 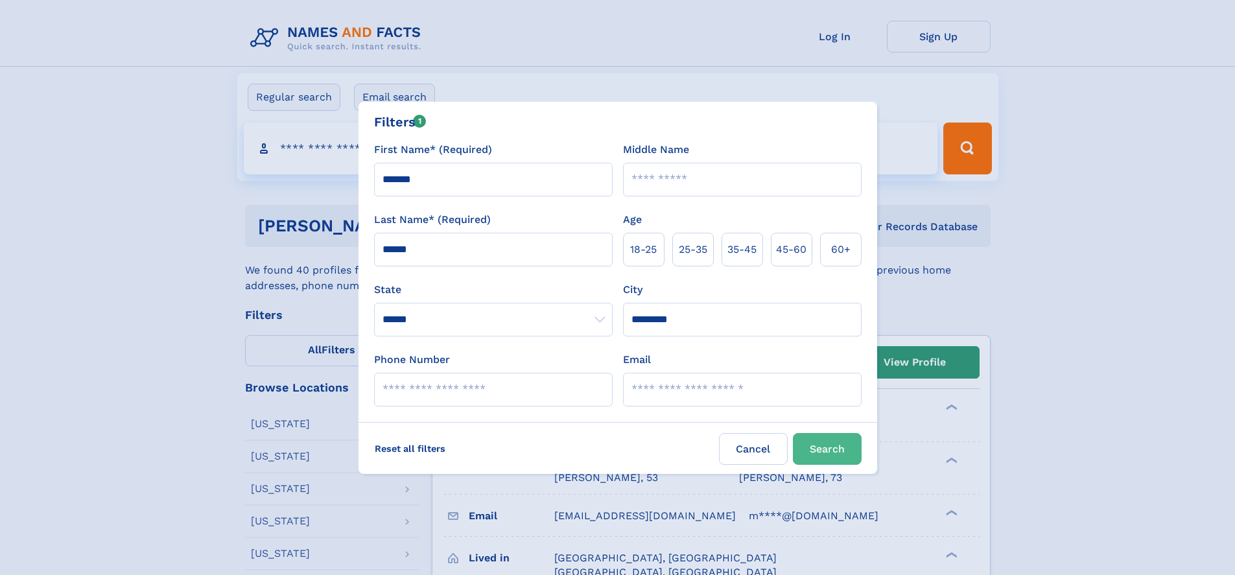 I want to click on span: 60+, so click(x=841, y=250).